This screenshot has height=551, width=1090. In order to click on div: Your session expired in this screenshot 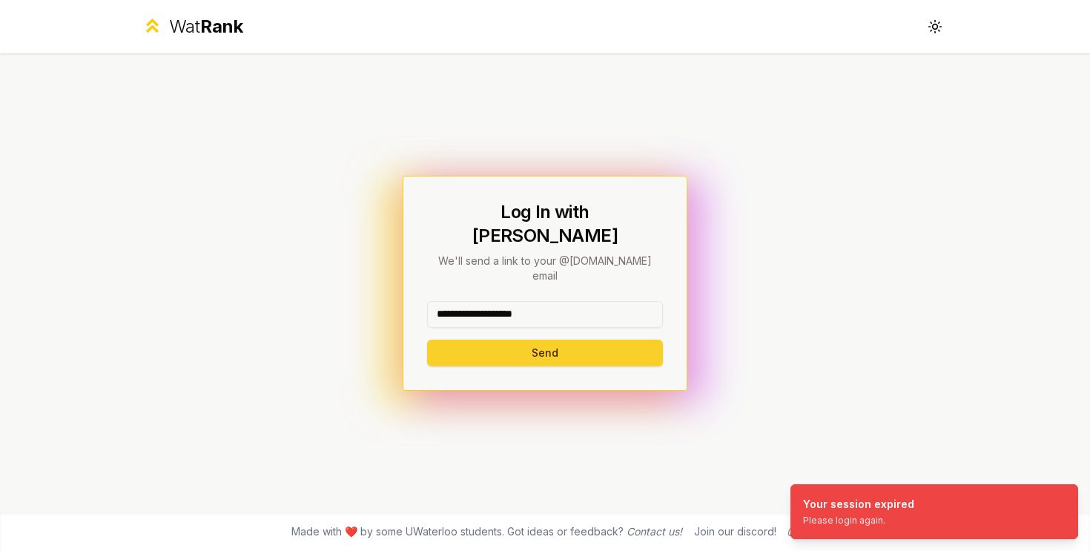, I will do `click(858, 504)`.